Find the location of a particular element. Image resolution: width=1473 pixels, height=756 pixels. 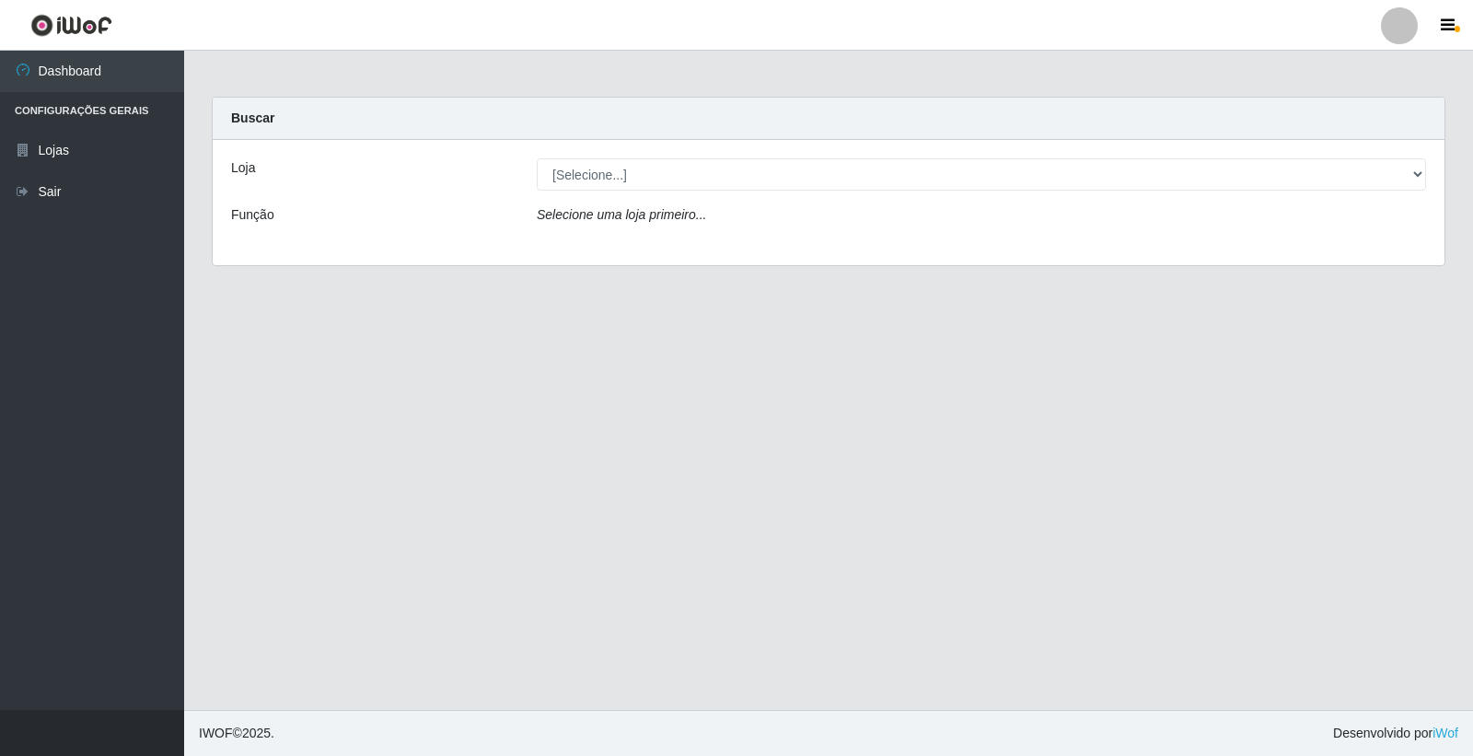

img: CoreUI Logo is located at coordinates (71, 25).